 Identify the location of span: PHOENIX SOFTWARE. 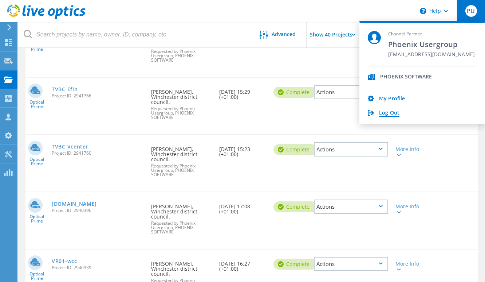
(406, 77).